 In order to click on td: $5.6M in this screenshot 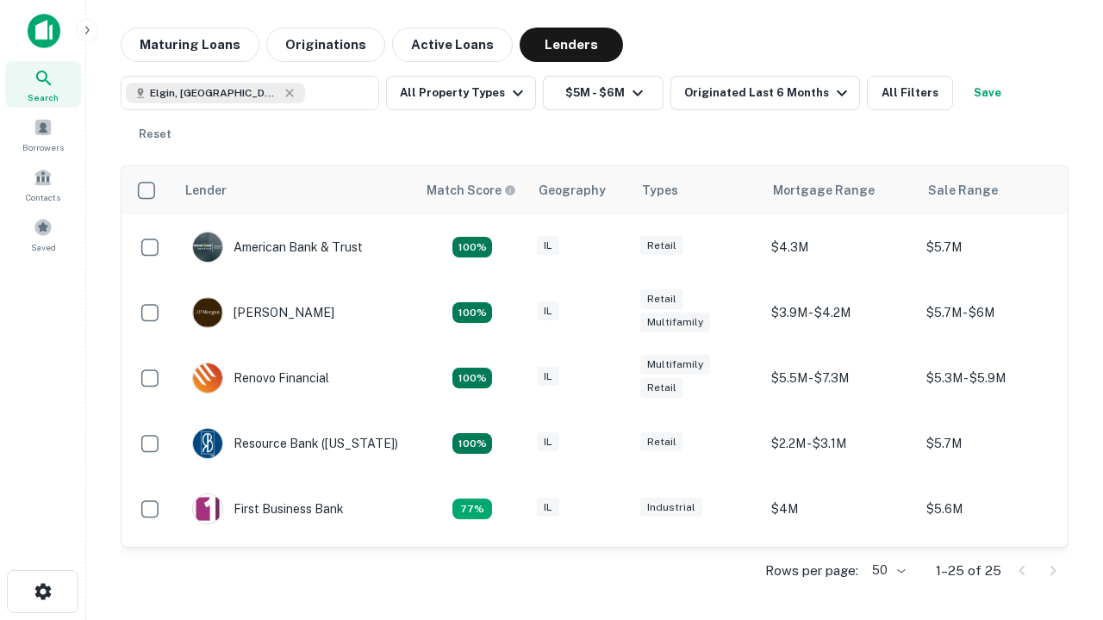, I will do `click(995, 509)`.